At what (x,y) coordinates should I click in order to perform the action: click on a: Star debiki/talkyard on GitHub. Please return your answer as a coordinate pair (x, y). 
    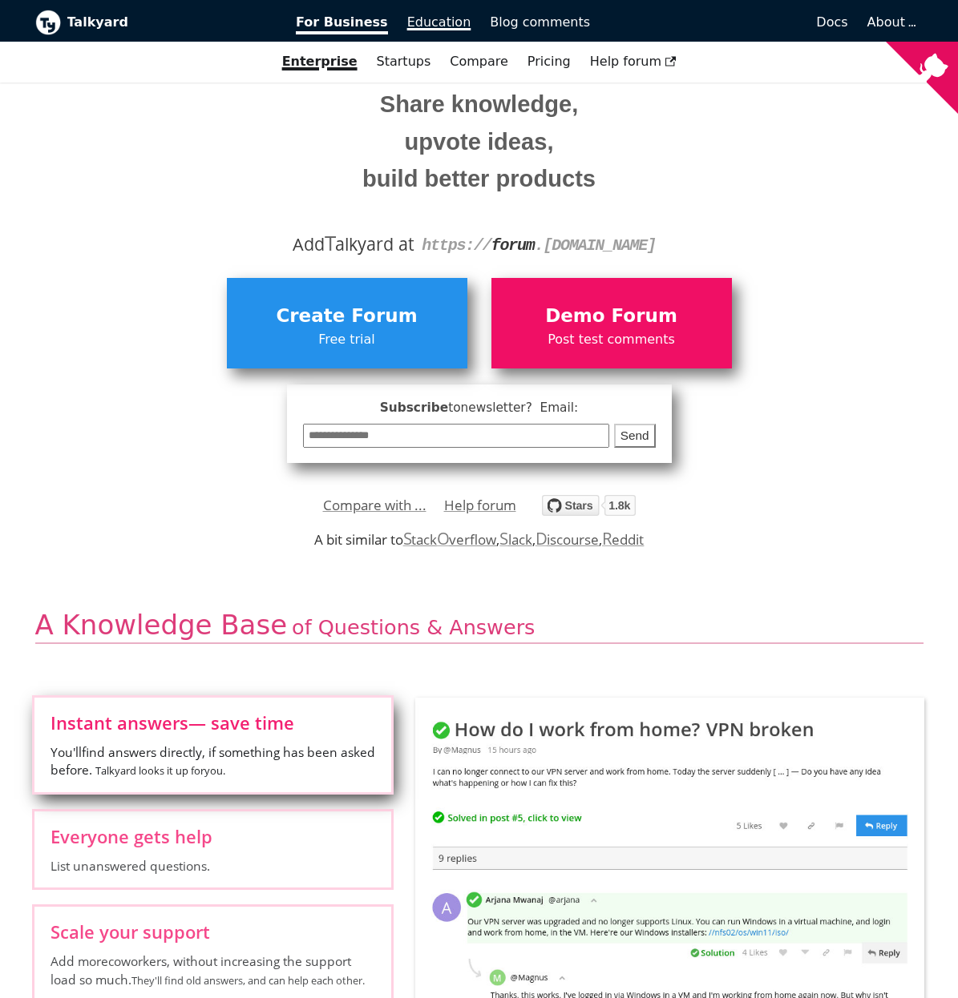
    Looking at the image, I should click on (588, 509).